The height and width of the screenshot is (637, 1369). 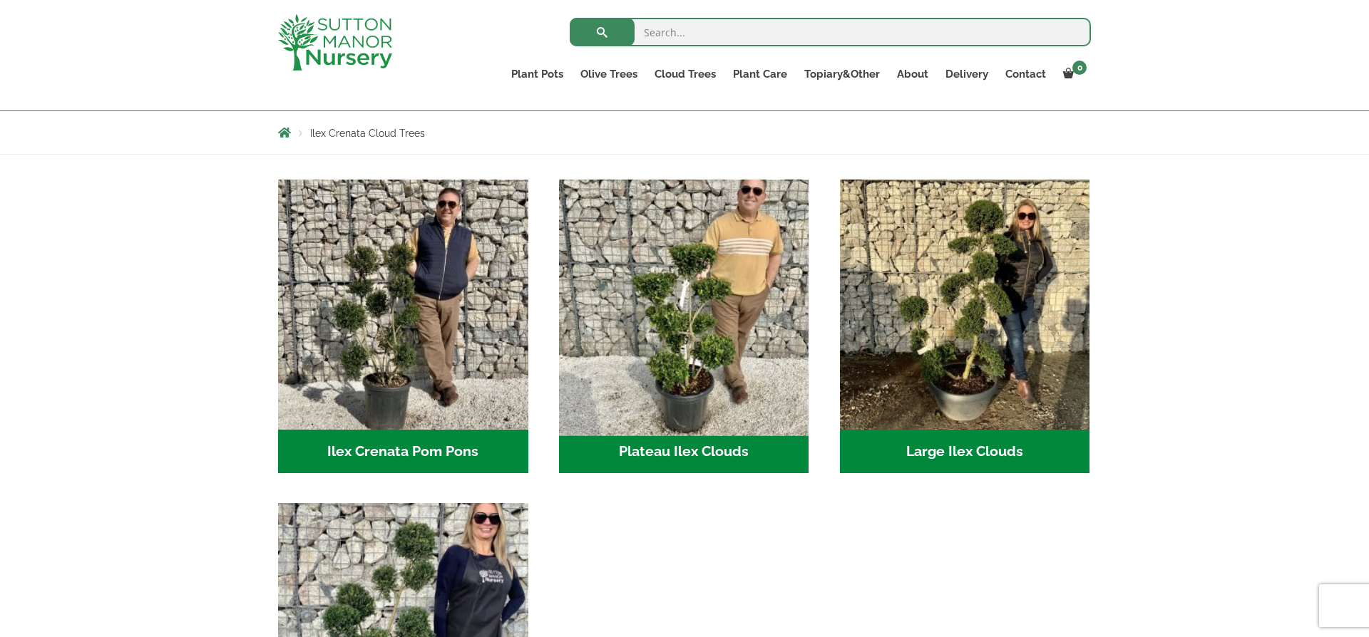 I want to click on a: About, so click(x=912, y=74).